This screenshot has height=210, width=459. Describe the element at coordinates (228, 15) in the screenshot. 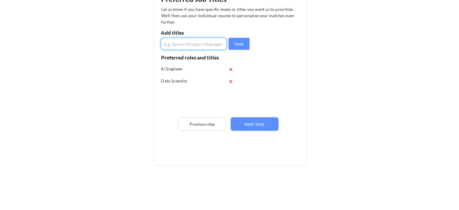

I see `div: Let us know if you have specific levels or titles you want us to prioritize. We’ll then use your ...` at that location.